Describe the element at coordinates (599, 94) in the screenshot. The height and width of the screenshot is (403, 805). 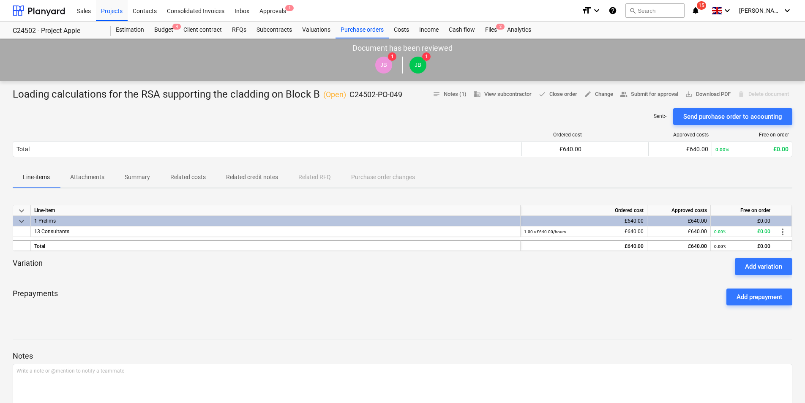
I see `button: Change` at that location.